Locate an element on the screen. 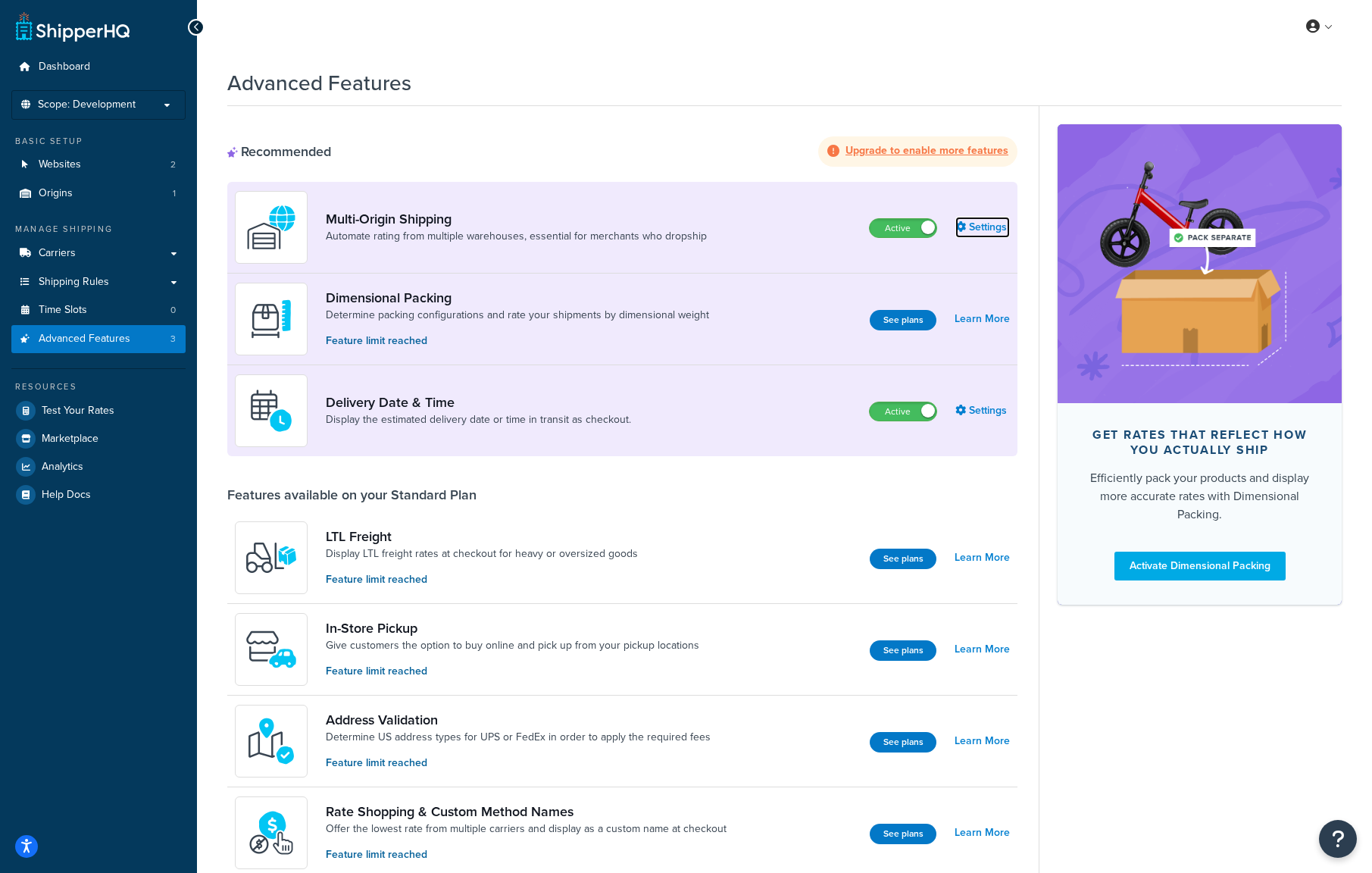  a: Time Slots0 is located at coordinates (98, 310).